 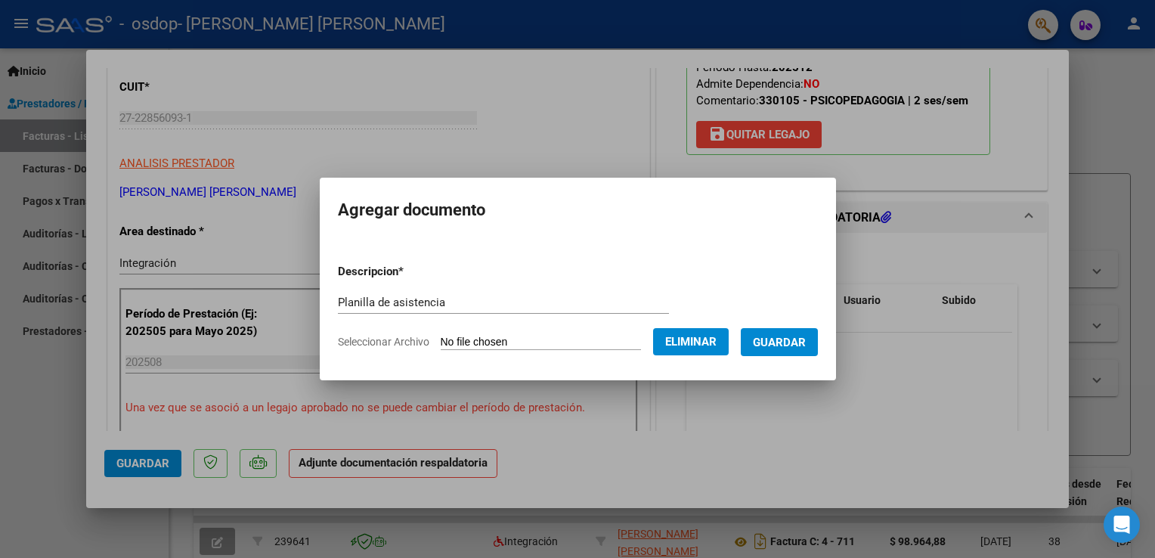 What do you see at coordinates (691, 342) in the screenshot?
I see `button: Eliminar` at bounding box center [691, 342].